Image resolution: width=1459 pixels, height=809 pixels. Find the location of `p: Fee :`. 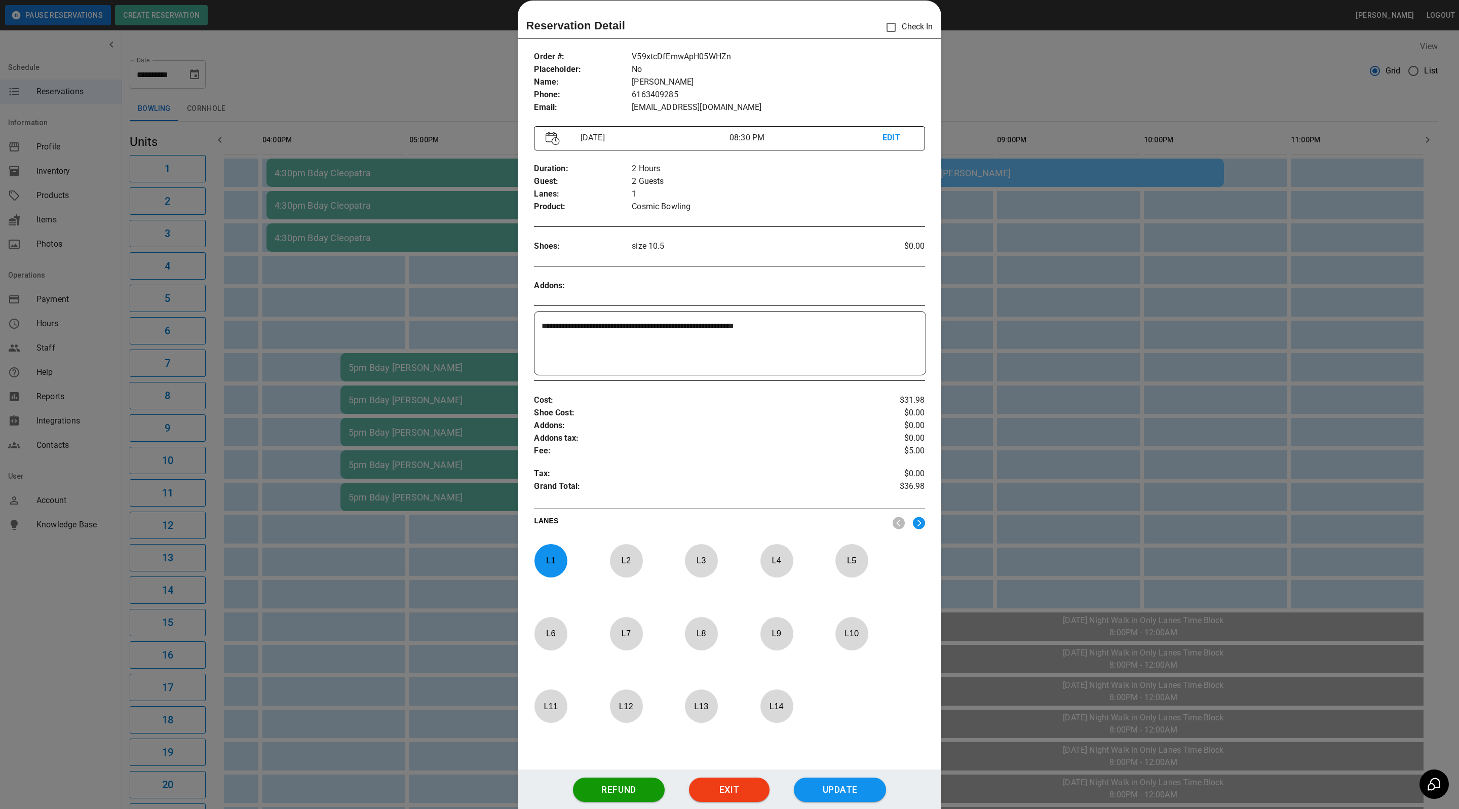

p: Fee : is located at coordinates (697, 451).